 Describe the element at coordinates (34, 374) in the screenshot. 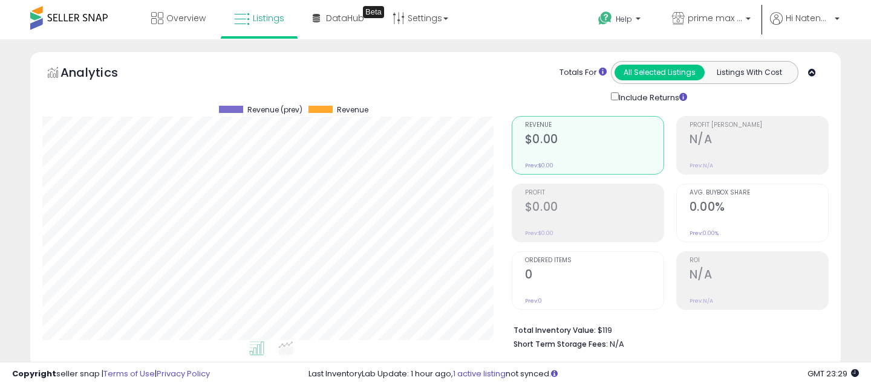

I see `strong: Copyright` at that location.